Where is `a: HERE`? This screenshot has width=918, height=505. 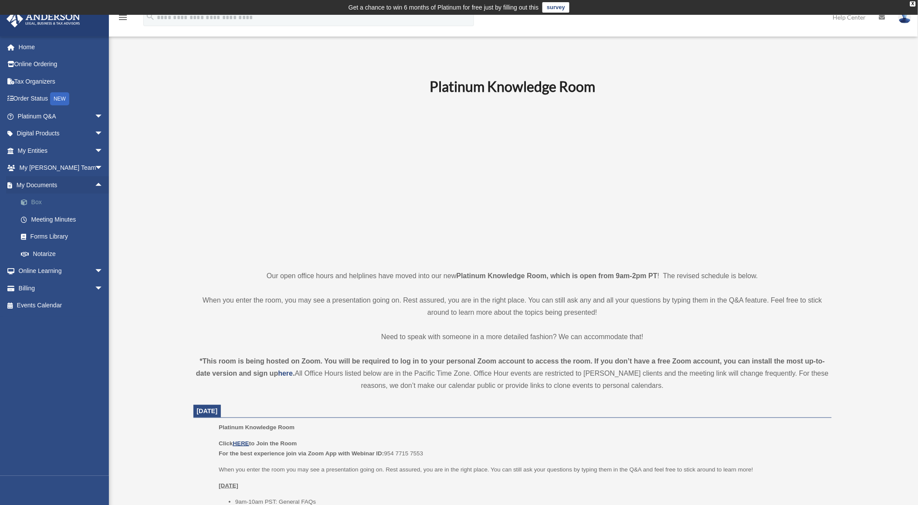
a: HERE is located at coordinates (241, 444).